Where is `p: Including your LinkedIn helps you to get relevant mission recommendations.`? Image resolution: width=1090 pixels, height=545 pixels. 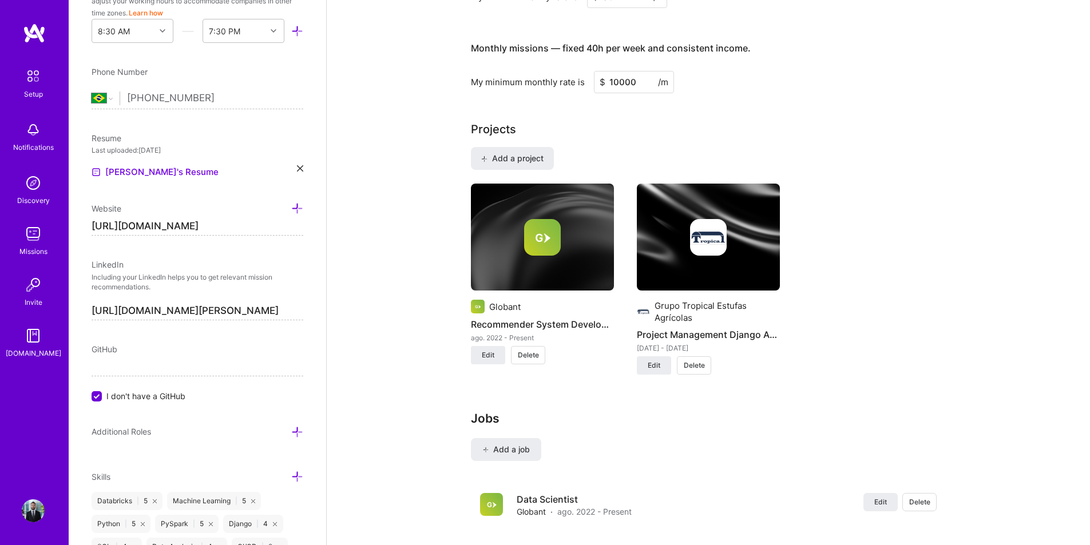
p: Including your LinkedIn helps you to get relevant mission recommendations. is located at coordinates (197, 283).